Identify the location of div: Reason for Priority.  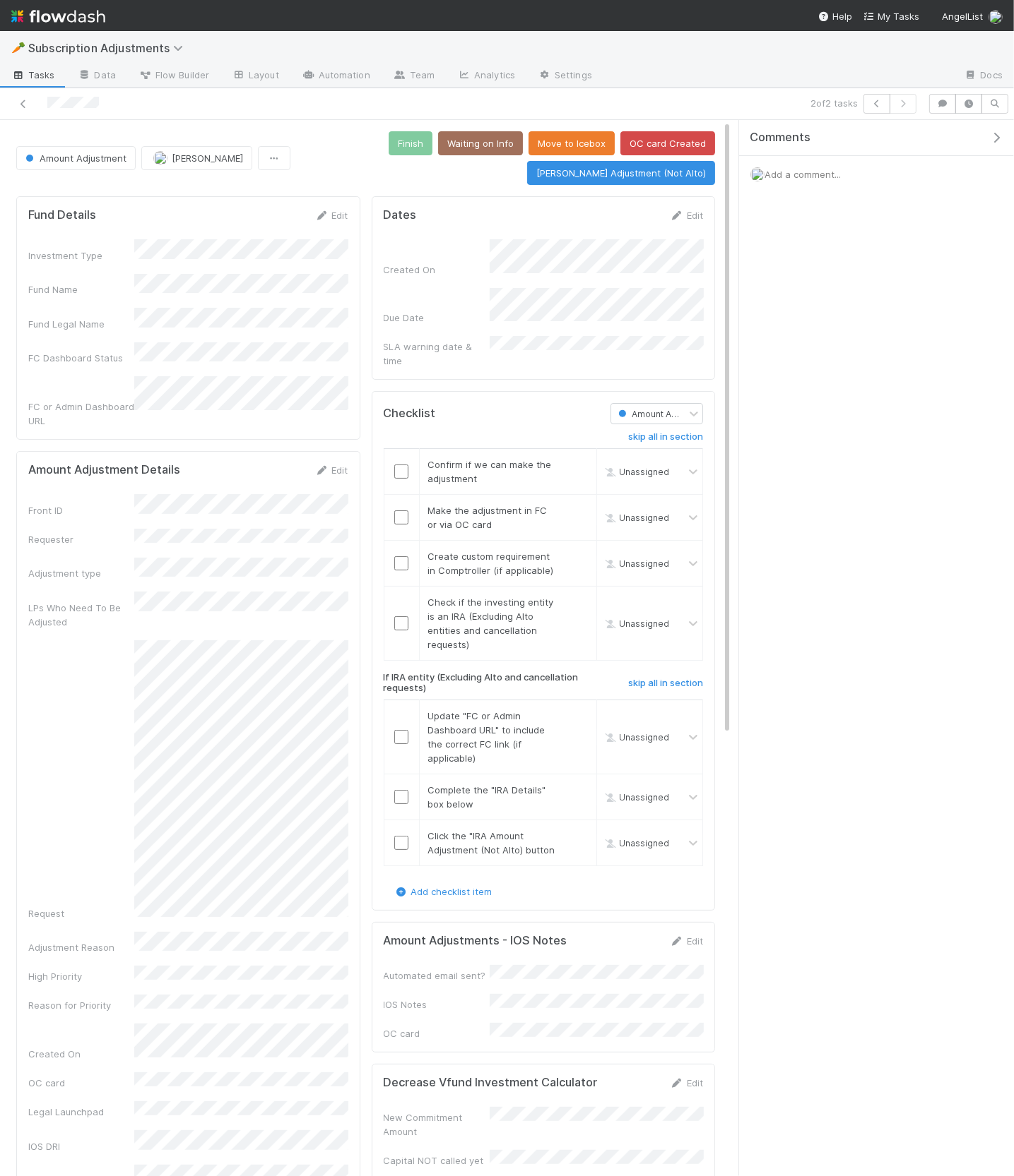
(81, 1005).